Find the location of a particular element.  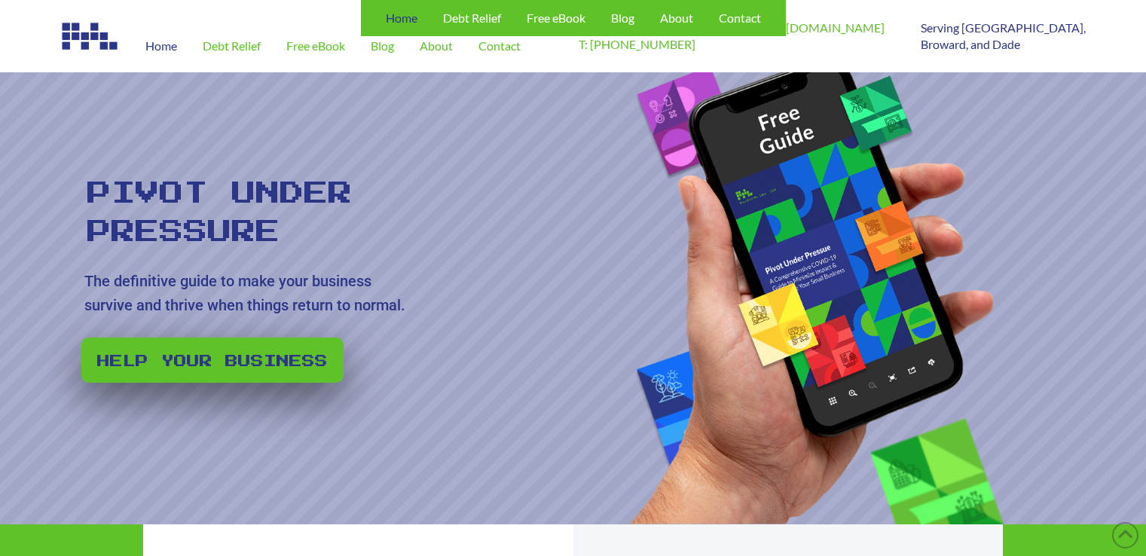

a: Back to Top is located at coordinates (1124, 535).